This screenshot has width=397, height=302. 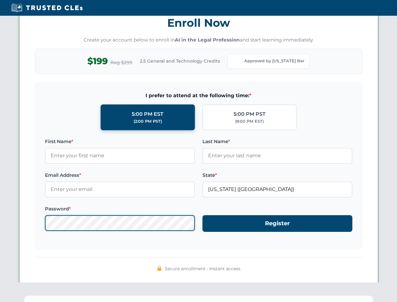 What do you see at coordinates (199, 96) in the screenshot?
I see `span: I prefer to attend at the following time:` at bounding box center [199, 96].